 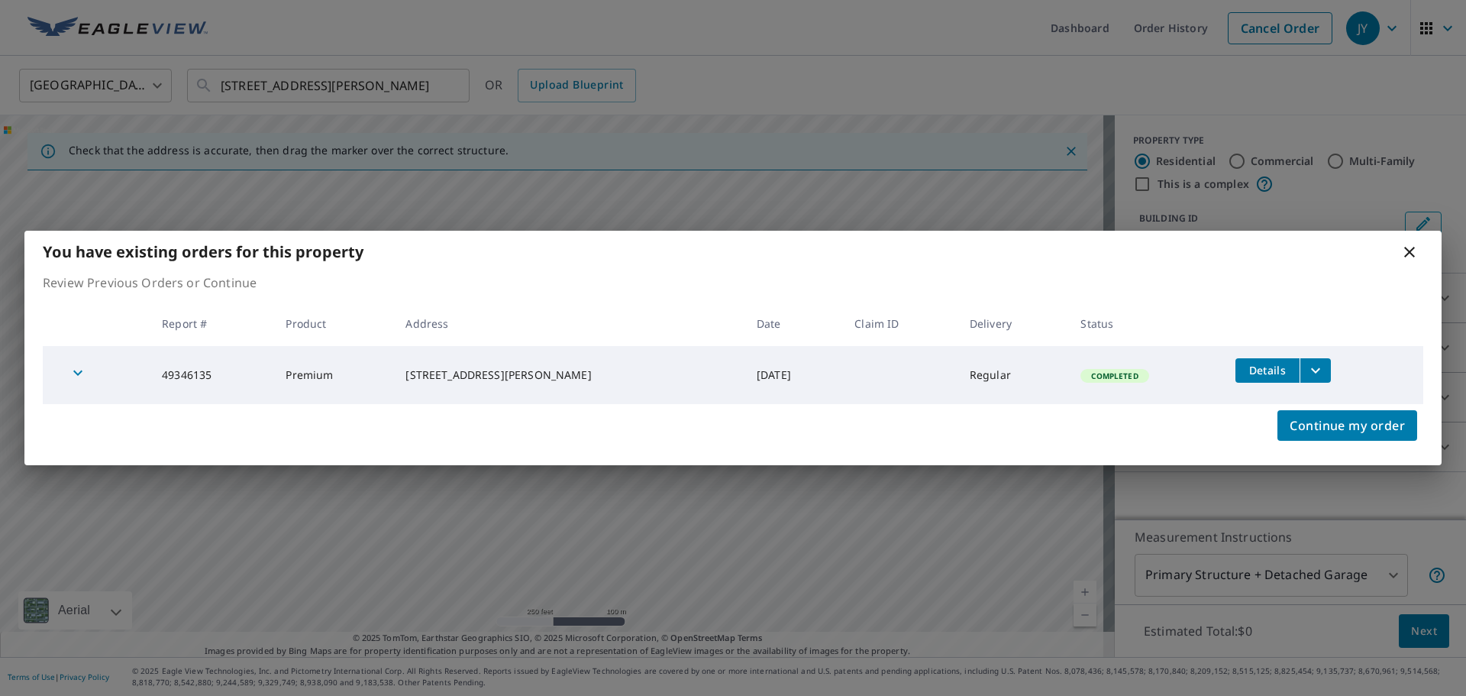 What do you see at coordinates (1347, 425) in the screenshot?
I see `button: Continue my order` at bounding box center [1347, 425].